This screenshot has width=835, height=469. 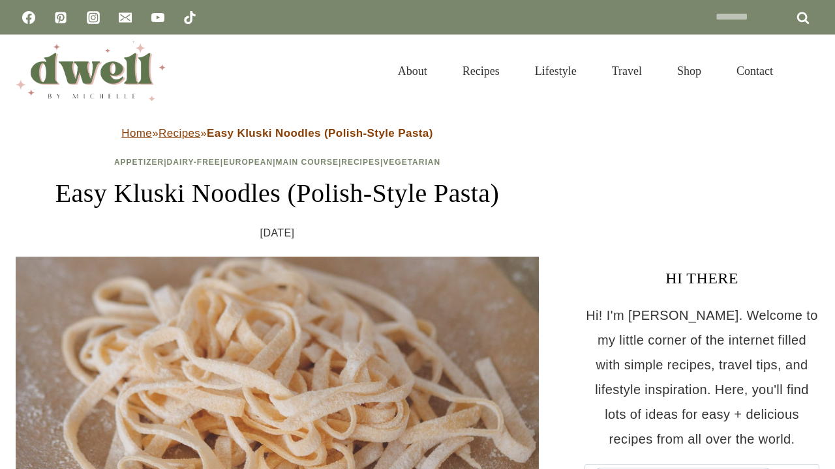 I want to click on a: DWELL by michelle, so click(x=91, y=71).